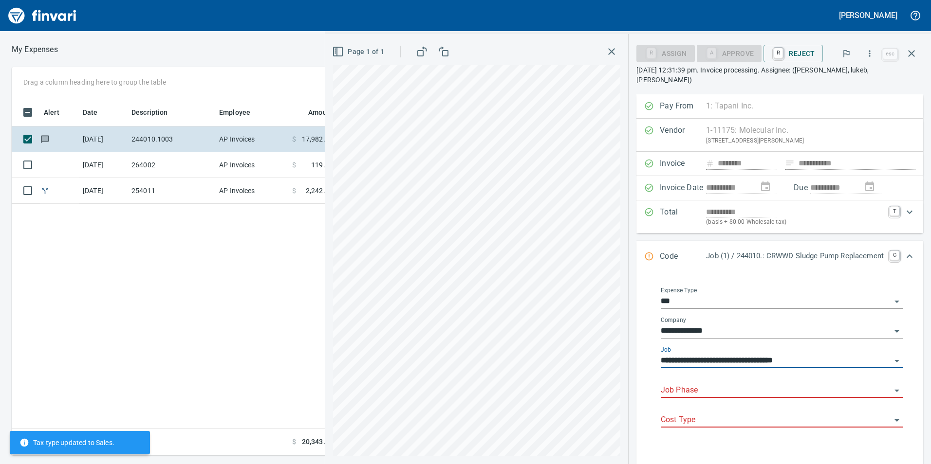 This screenshot has width=931, height=464. Describe the element at coordinates (901, 54) in the screenshot. I see `span: Close invoice` at that location.